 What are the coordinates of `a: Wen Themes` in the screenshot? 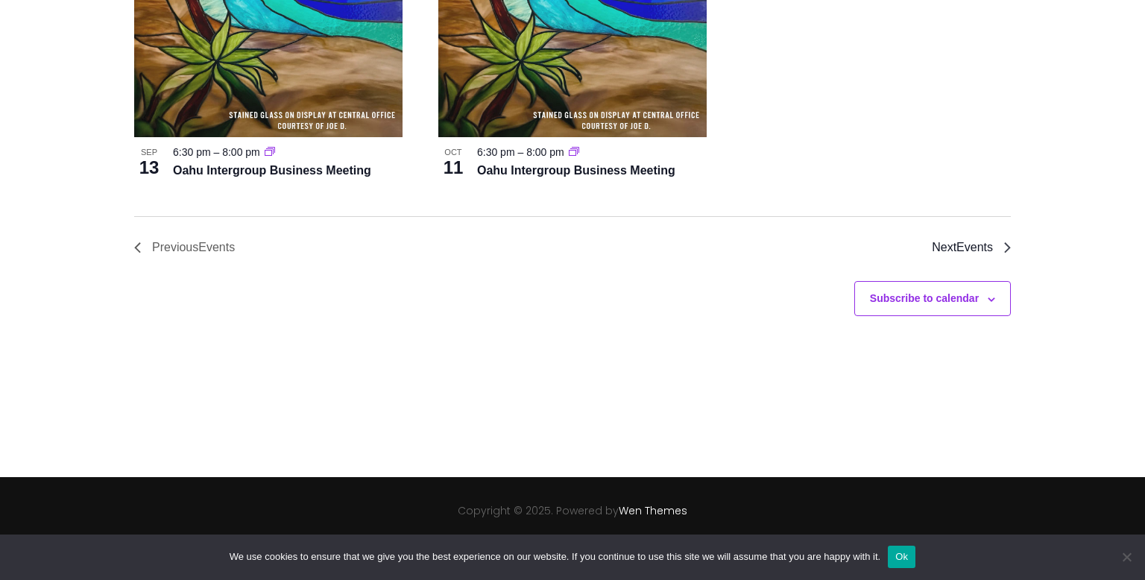 It's located at (653, 511).